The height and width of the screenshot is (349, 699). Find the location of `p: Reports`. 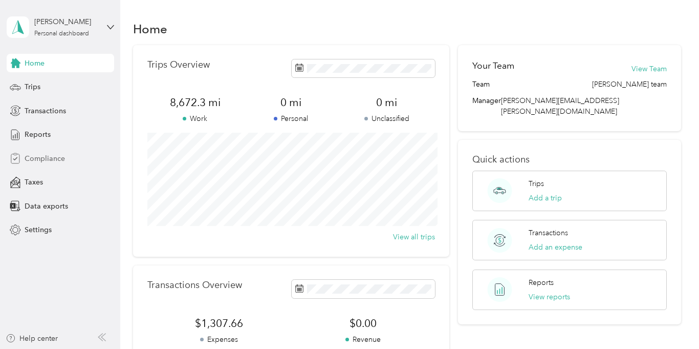

p: Reports is located at coordinates (541, 282).